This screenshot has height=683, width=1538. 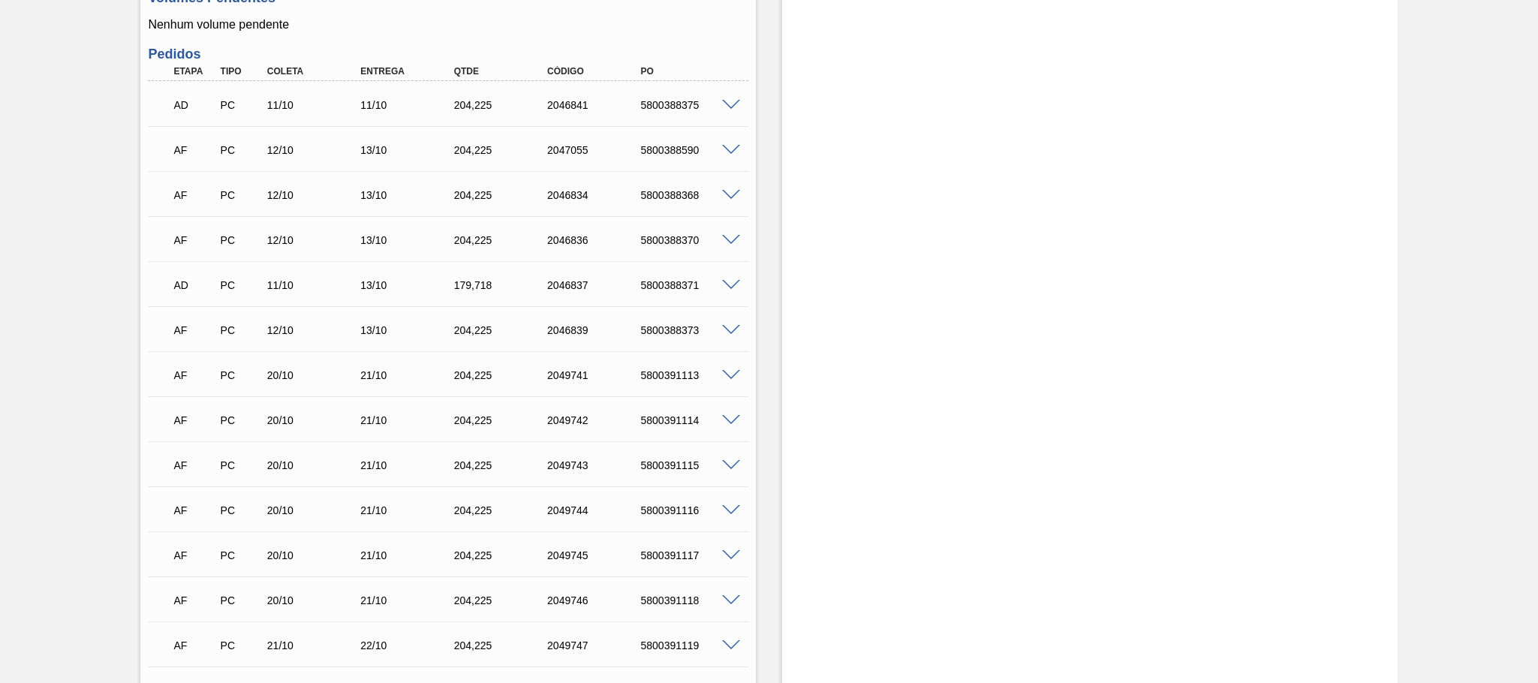 What do you see at coordinates (596, 510) in the screenshot?
I see `div: 2049744` at bounding box center [596, 510].